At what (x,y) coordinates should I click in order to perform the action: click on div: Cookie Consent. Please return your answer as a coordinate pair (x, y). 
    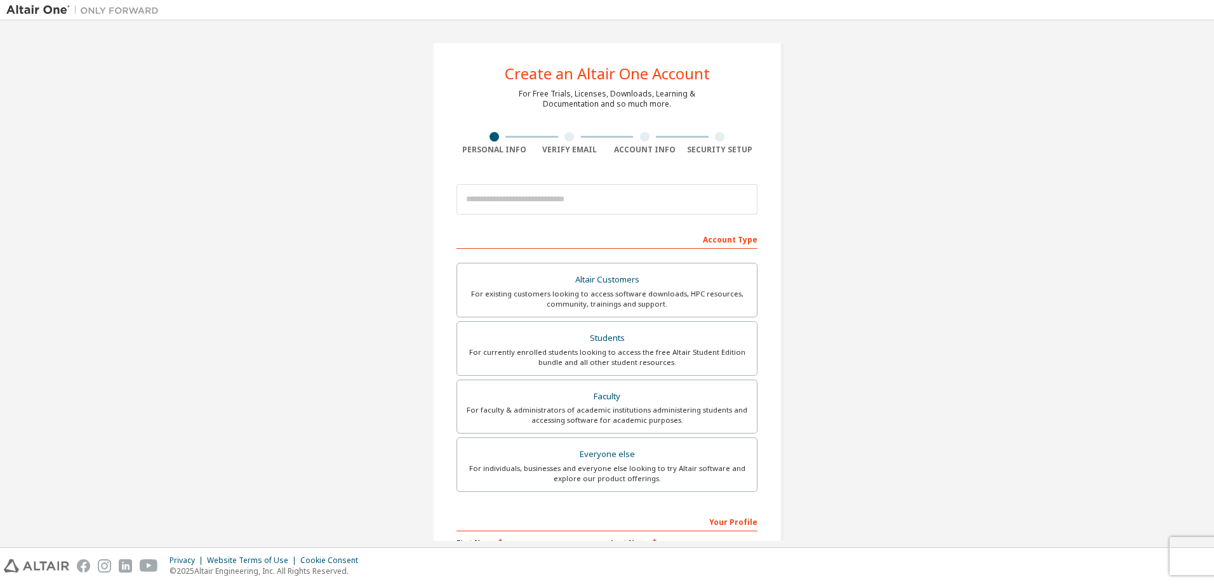
    Looking at the image, I should click on (333, 561).